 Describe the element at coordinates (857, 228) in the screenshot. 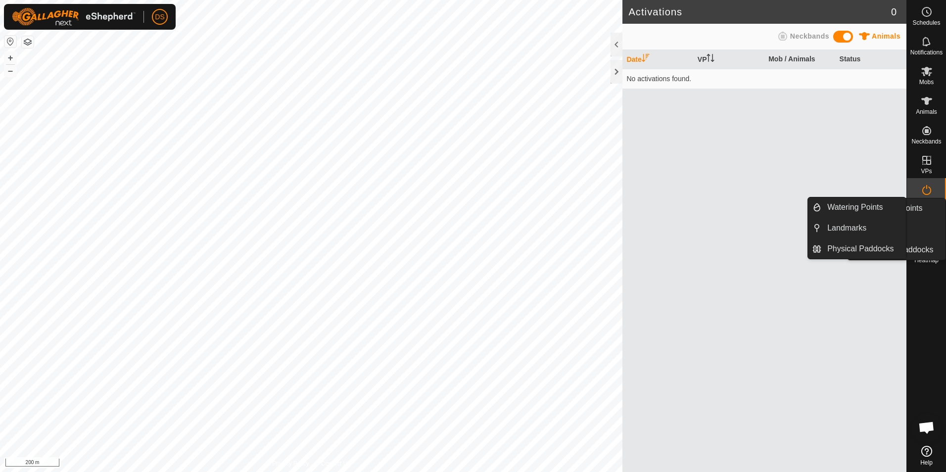

I see `li: Landmarks` at that location.